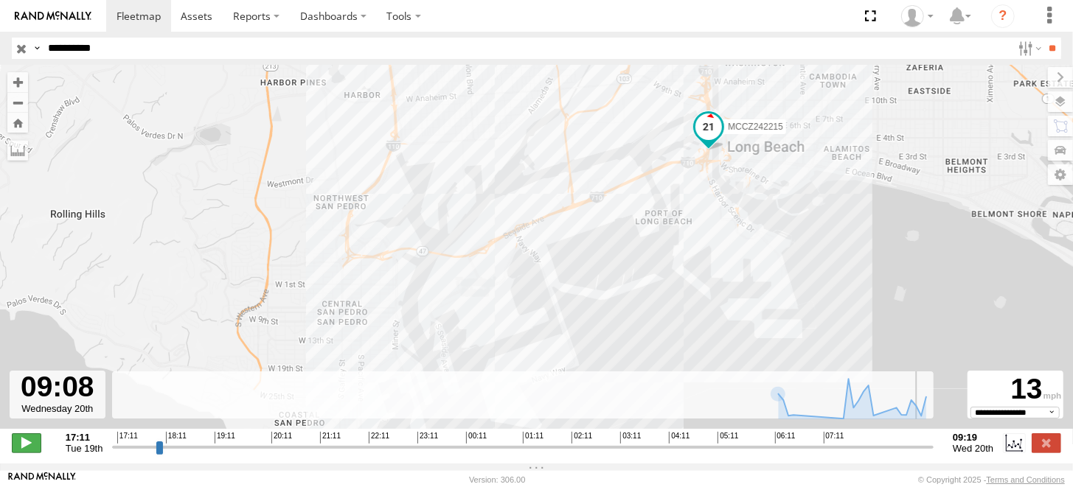 This screenshot has height=487, width=1073. Describe the element at coordinates (18, 122) in the screenshot. I see `button: Zoom Home` at that location.